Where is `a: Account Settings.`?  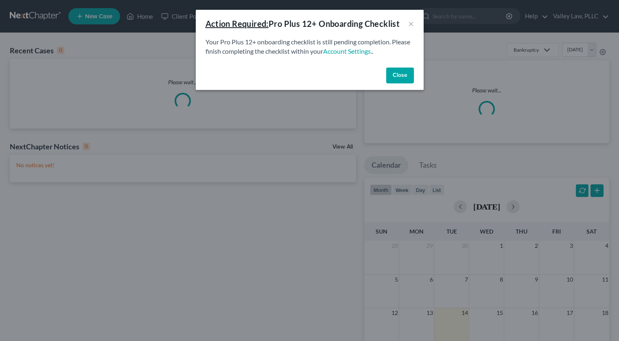 a: Account Settings. is located at coordinates (347, 51).